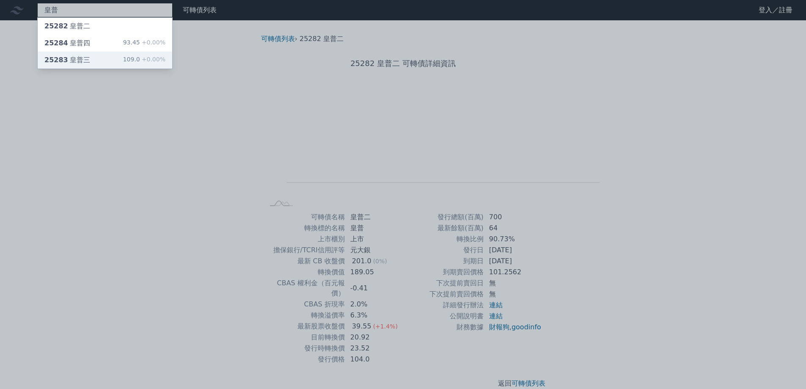 The width and height of the screenshot is (806, 389). What do you see at coordinates (56, 43) in the screenshot?
I see `span: 25284` at bounding box center [56, 43].